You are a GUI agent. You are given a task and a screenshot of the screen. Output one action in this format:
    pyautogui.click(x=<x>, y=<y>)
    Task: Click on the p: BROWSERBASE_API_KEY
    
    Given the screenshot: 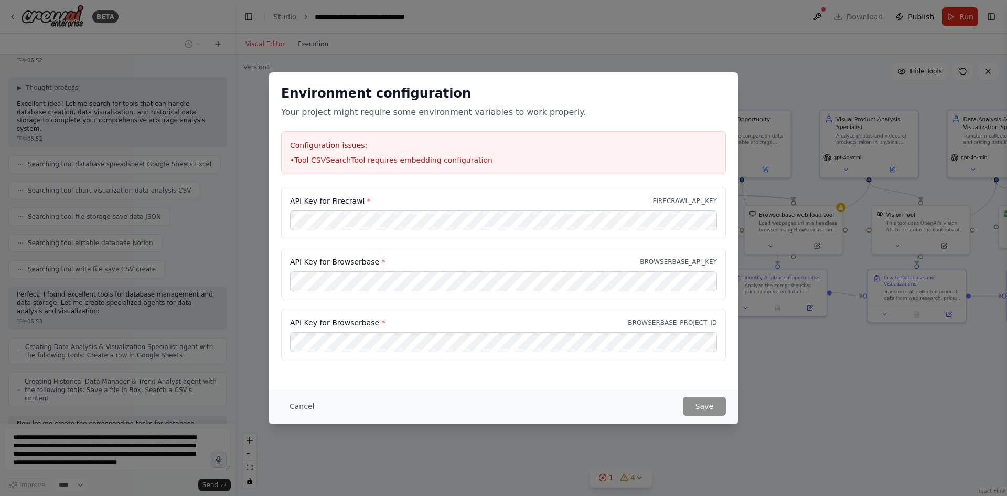 What is the action you would take?
    pyautogui.click(x=678, y=262)
    